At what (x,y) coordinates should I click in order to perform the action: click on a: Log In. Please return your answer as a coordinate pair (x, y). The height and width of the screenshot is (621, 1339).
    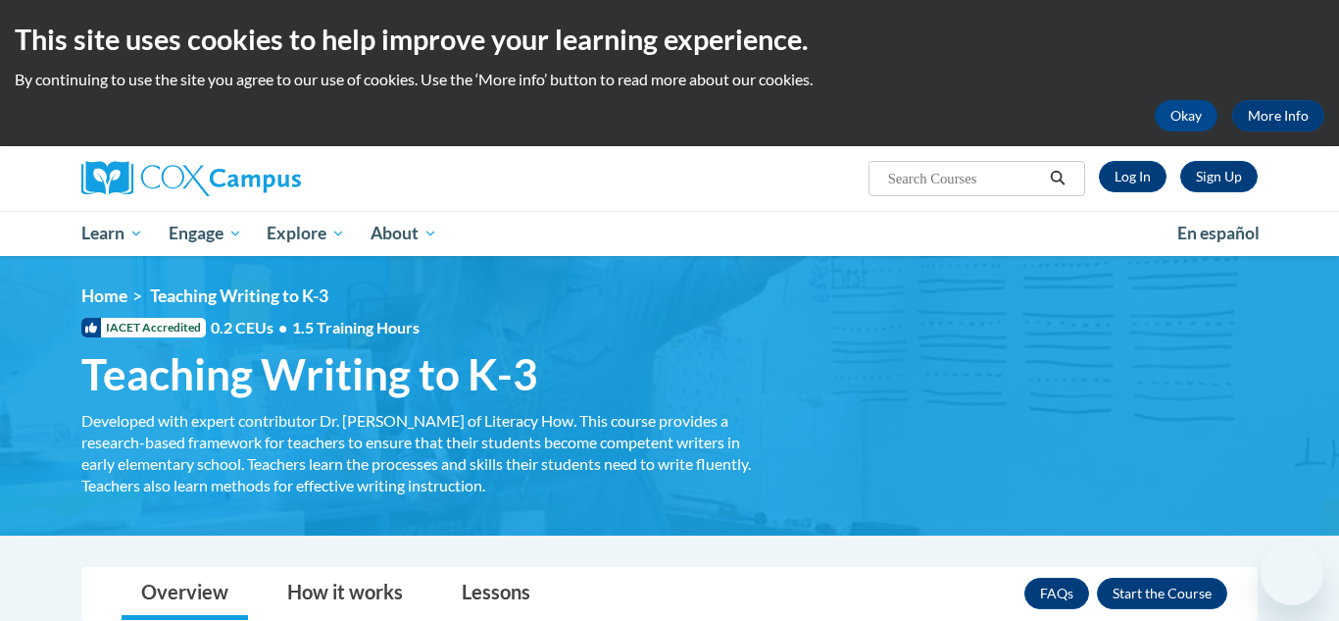
    Looking at the image, I should click on (1132, 176).